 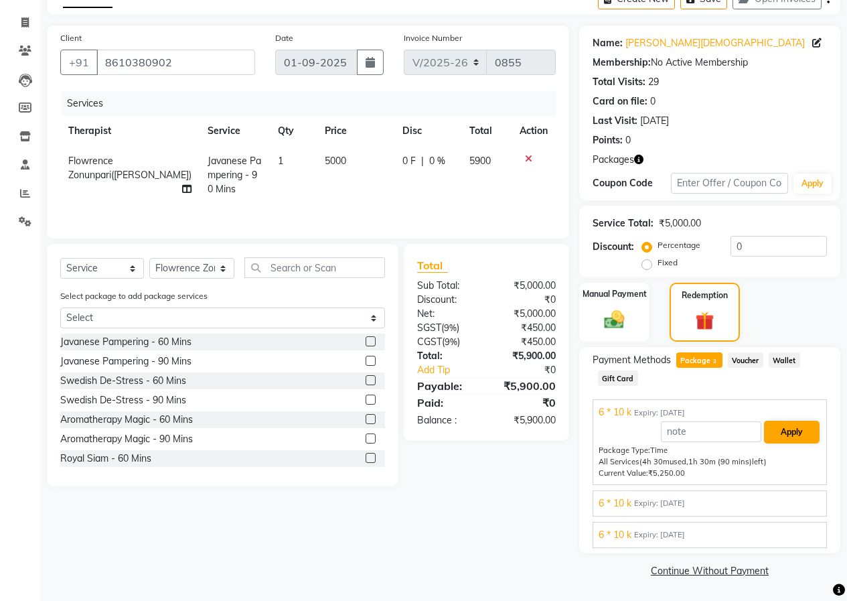 What do you see at coordinates (127, 419) in the screenshot?
I see `div: Aromatherapy Magic - 60 Mins` at bounding box center [127, 419].